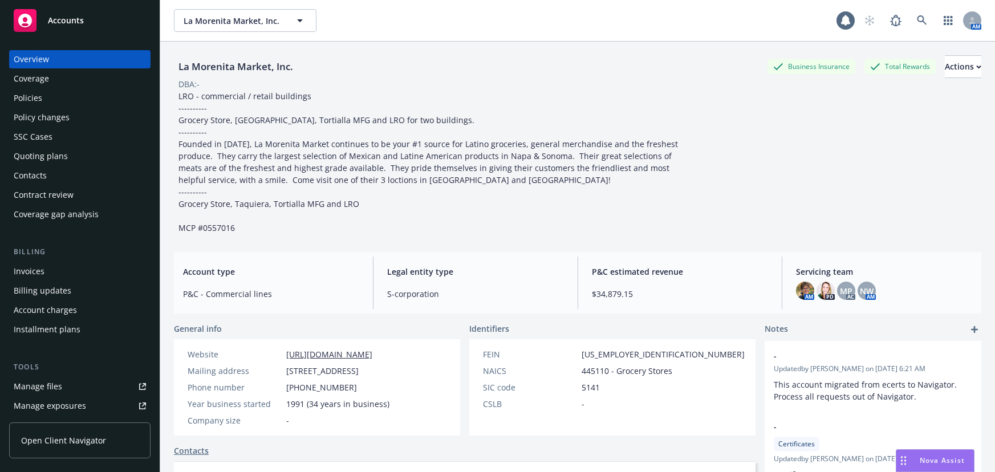  I want to click on a: Manage files, so click(80, 387).